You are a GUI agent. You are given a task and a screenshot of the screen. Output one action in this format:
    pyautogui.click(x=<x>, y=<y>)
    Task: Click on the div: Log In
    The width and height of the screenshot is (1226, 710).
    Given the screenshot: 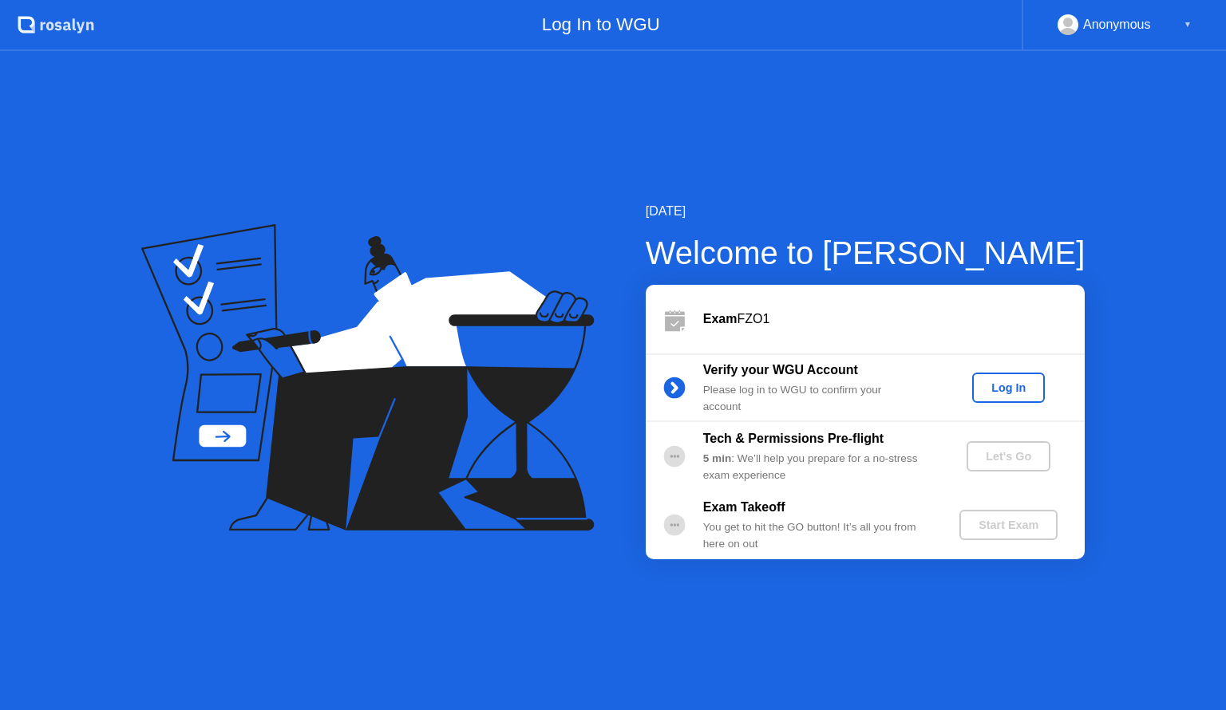 What is the action you would take?
    pyautogui.click(x=1008, y=388)
    